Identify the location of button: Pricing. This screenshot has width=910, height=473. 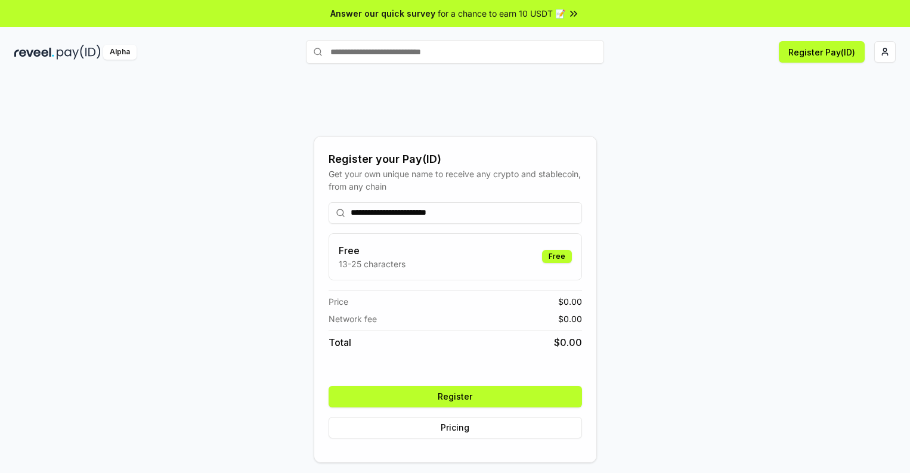
(455, 428).